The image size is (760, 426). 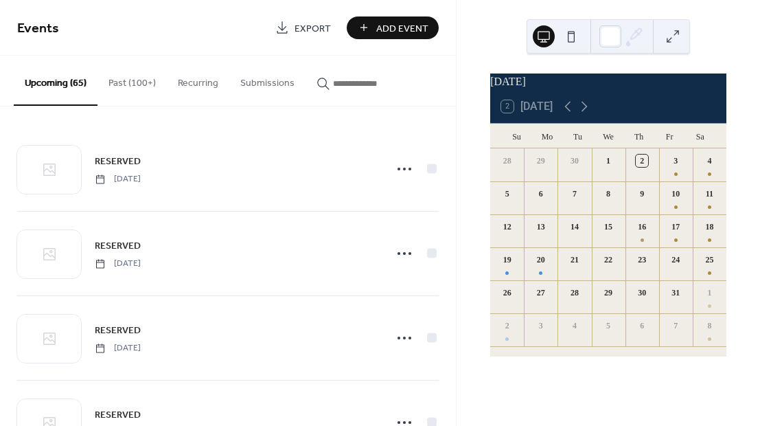 What do you see at coordinates (547, 136) in the screenshot?
I see `div: Mo` at bounding box center [547, 136].